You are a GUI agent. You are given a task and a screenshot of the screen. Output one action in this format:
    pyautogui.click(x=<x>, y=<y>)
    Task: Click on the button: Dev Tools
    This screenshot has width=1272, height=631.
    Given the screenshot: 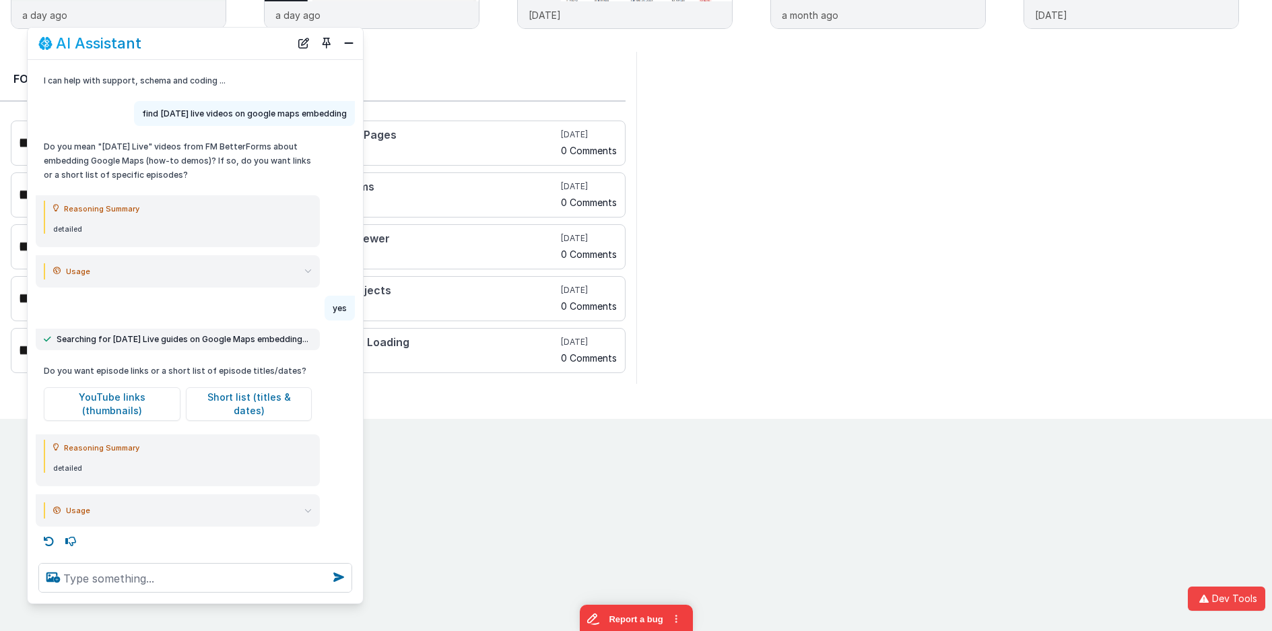 What is the action you would take?
    pyautogui.click(x=1226, y=599)
    